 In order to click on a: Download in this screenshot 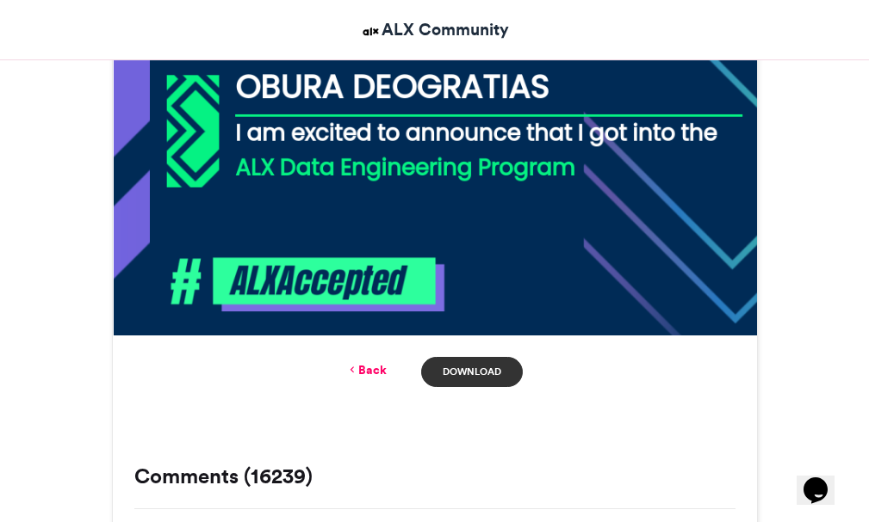, I will do `click(471, 372)`.